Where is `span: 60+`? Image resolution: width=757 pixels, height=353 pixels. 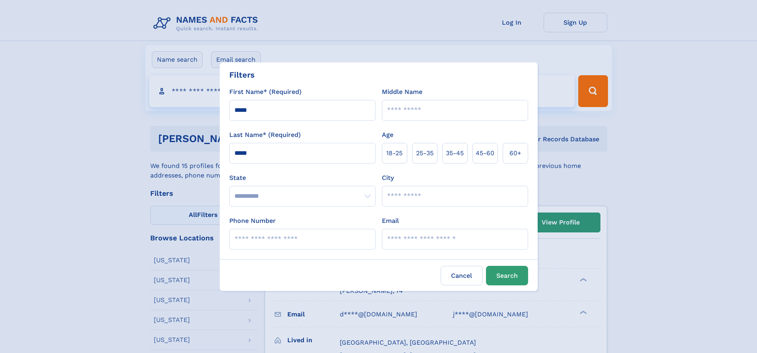 span: 60+ is located at coordinates (516, 153).